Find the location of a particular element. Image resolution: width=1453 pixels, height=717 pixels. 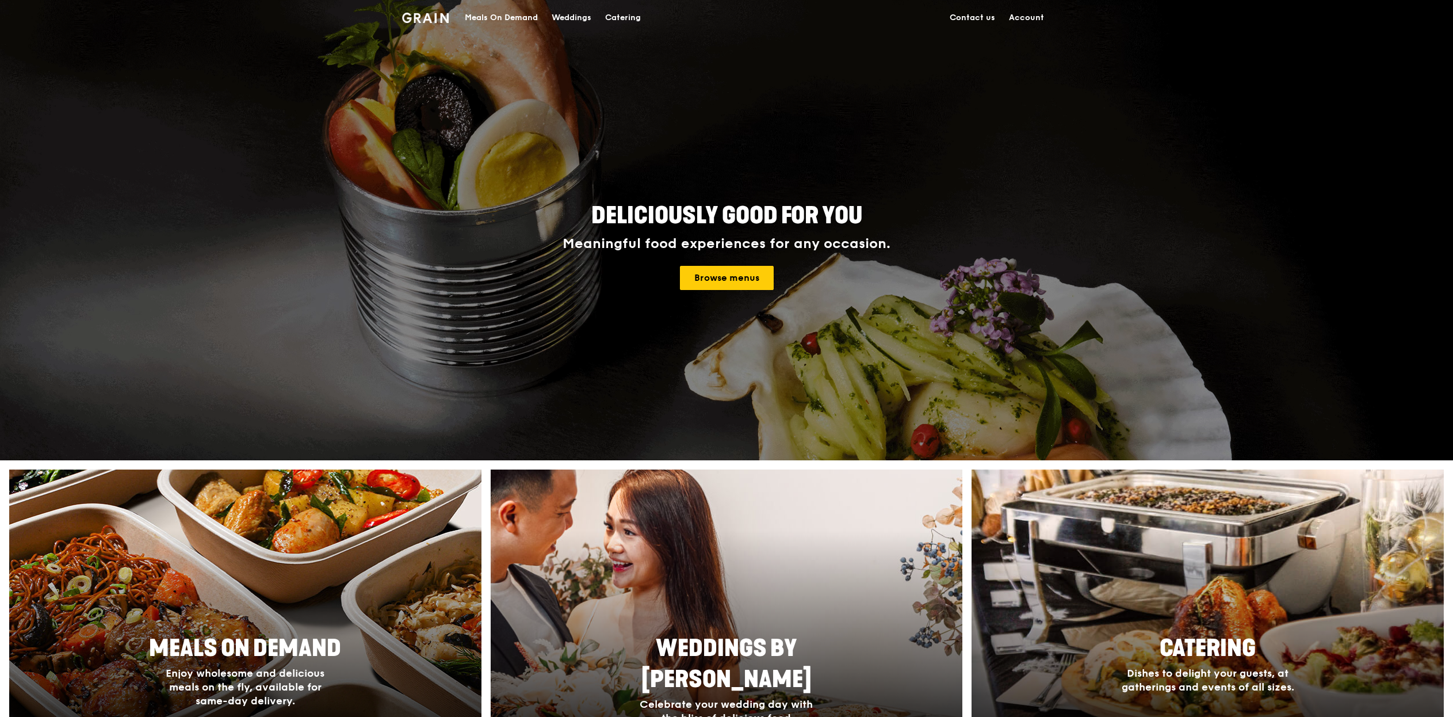

span: Deliciously good for you is located at coordinates (727, 216).